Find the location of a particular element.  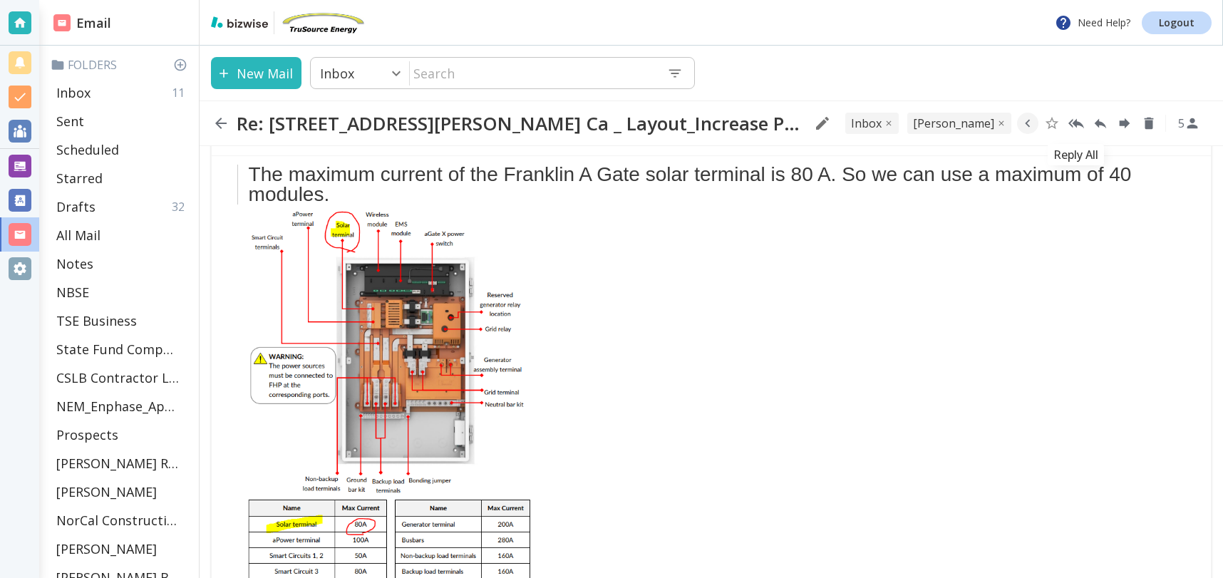

input: Search is located at coordinates (533, 73).